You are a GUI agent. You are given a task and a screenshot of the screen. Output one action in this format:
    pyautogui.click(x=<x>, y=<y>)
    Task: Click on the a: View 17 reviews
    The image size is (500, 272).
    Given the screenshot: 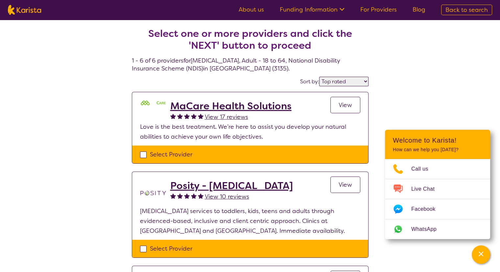 What is the action you would take?
    pyautogui.click(x=227, y=117)
    